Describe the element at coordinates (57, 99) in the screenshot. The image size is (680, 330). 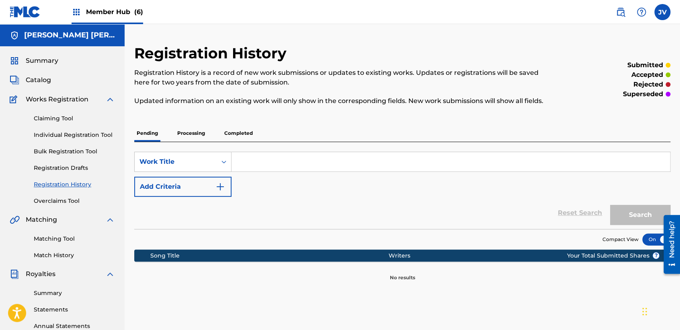
I see `span: Works Registration` at that location.